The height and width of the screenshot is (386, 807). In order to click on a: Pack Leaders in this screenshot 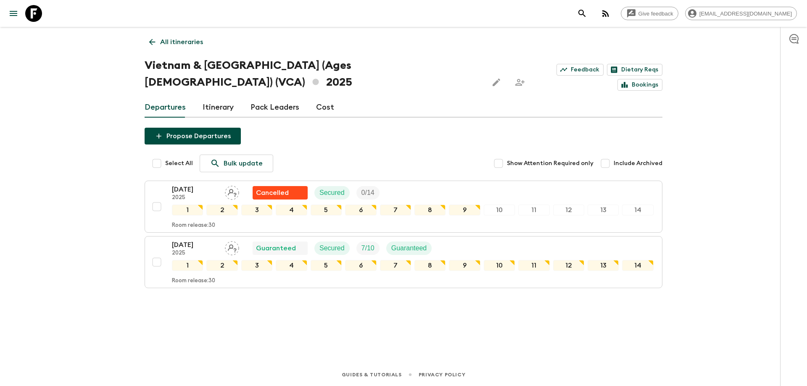, I will do `click(275, 108)`.